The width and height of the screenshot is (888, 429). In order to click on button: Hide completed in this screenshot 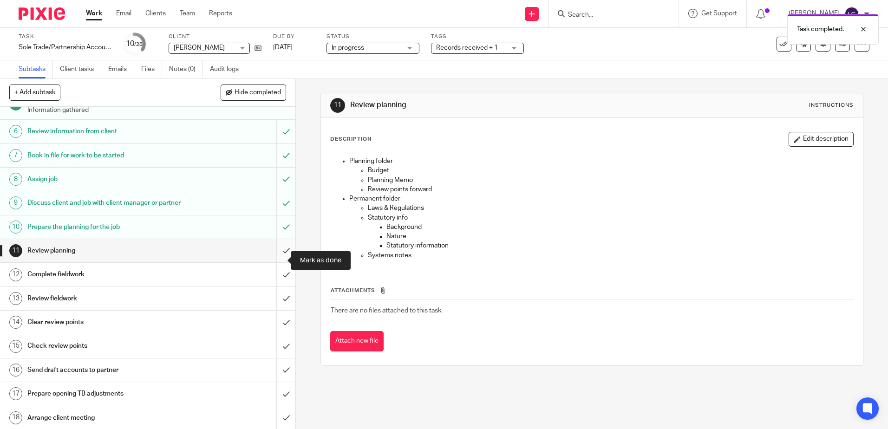, I will do `click(253, 92)`.